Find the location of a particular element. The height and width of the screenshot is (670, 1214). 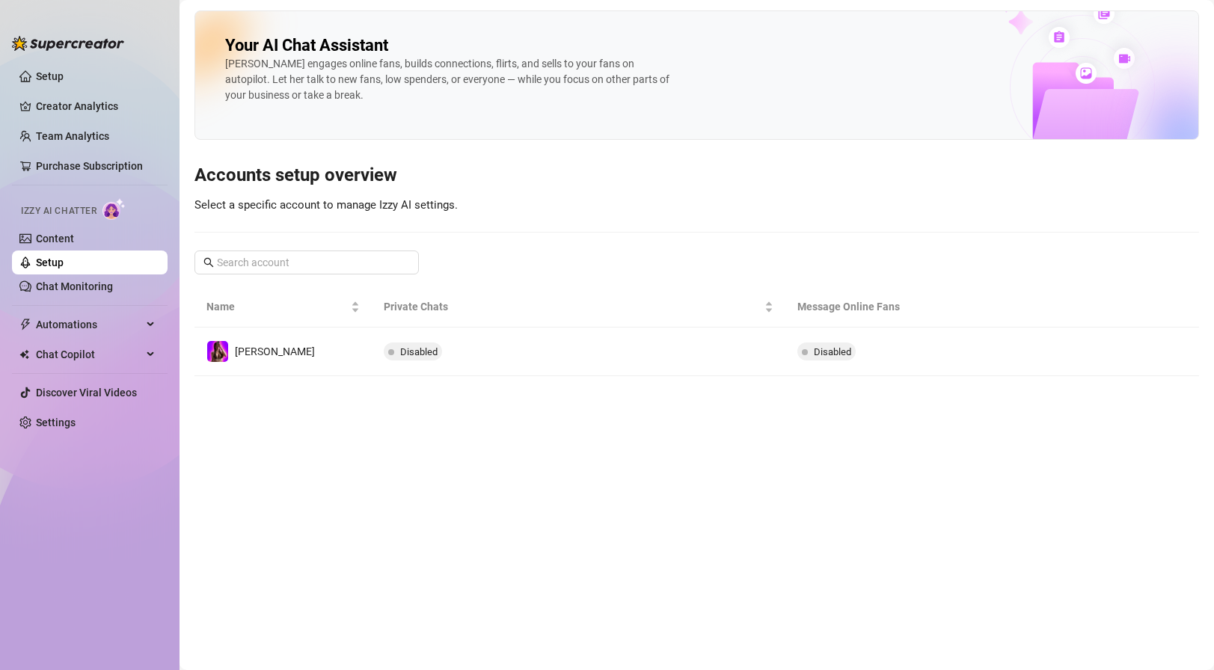

img: Alexis is located at coordinates (218, 351).